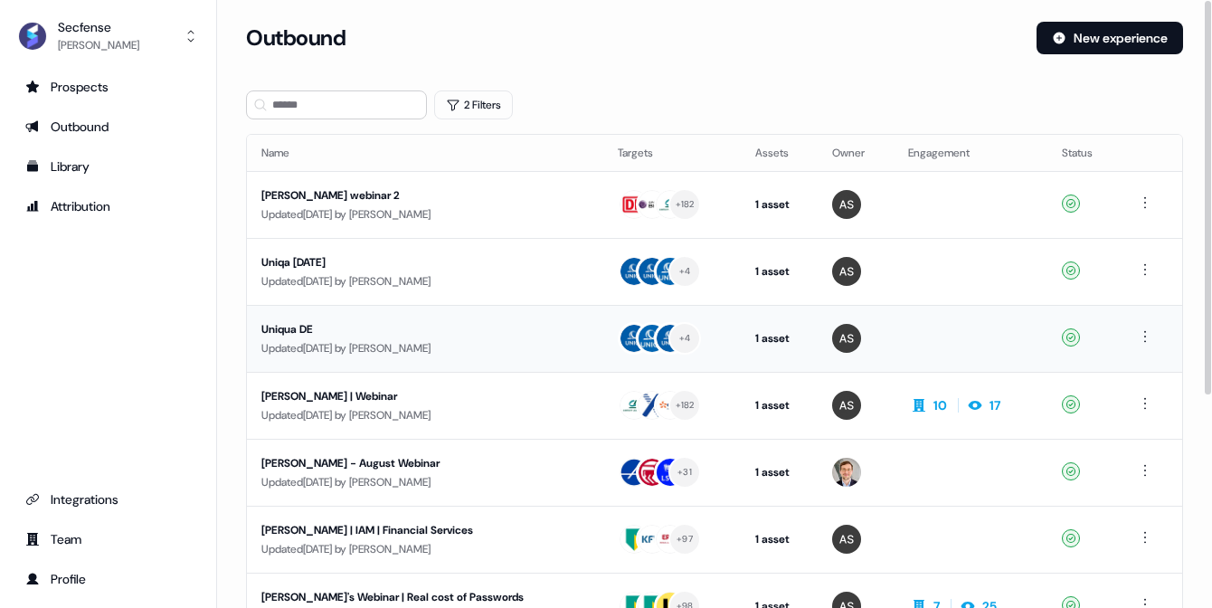 The width and height of the screenshot is (1212, 608). Describe the element at coordinates (108, 166) in the screenshot. I see `a: Go to templates` at that location.